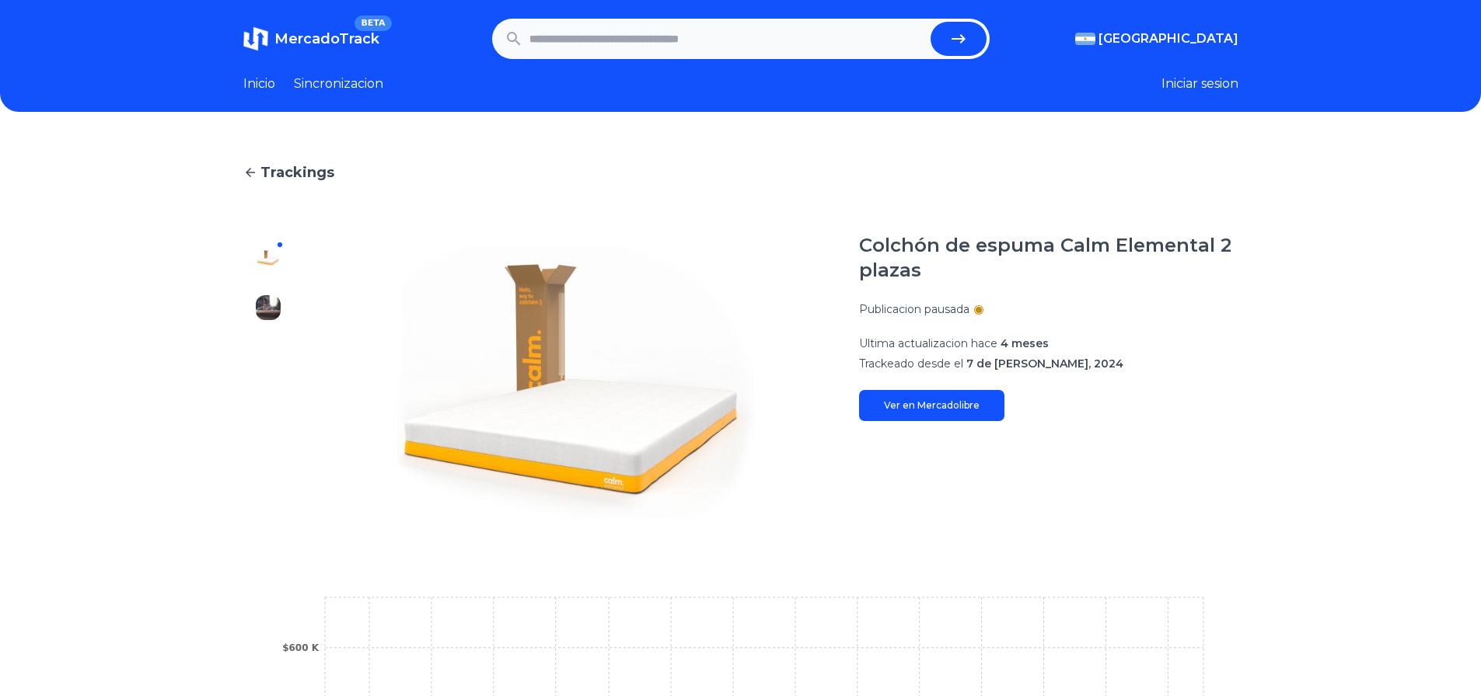  Describe the element at coordinates (256, 39) in the screenshot. I see `img: MercadoTrack` at that location.